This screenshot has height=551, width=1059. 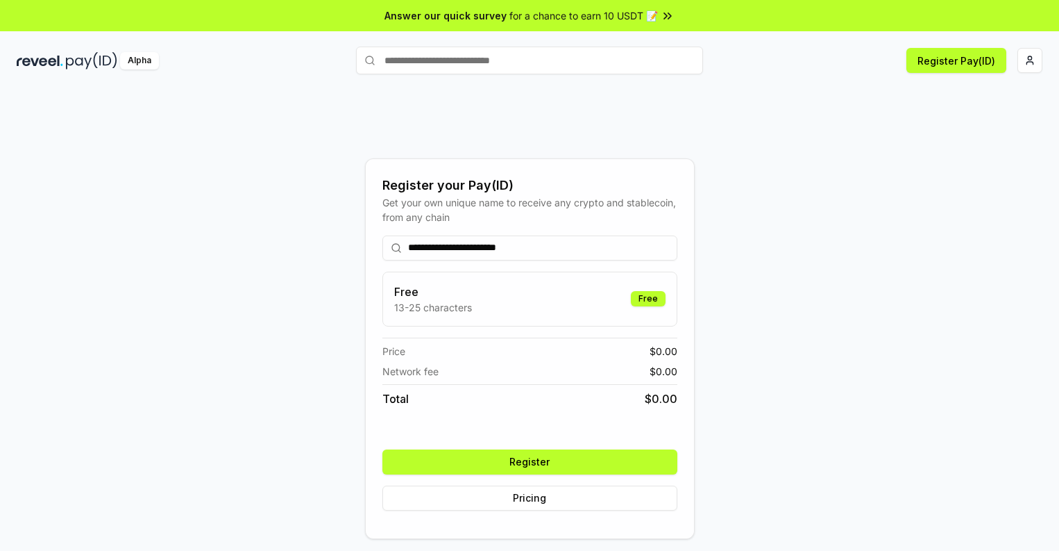 What do you see at coordinates (92, 60) in the screenshot?
I see `img: pay_id` at bounding box center [92, 60].